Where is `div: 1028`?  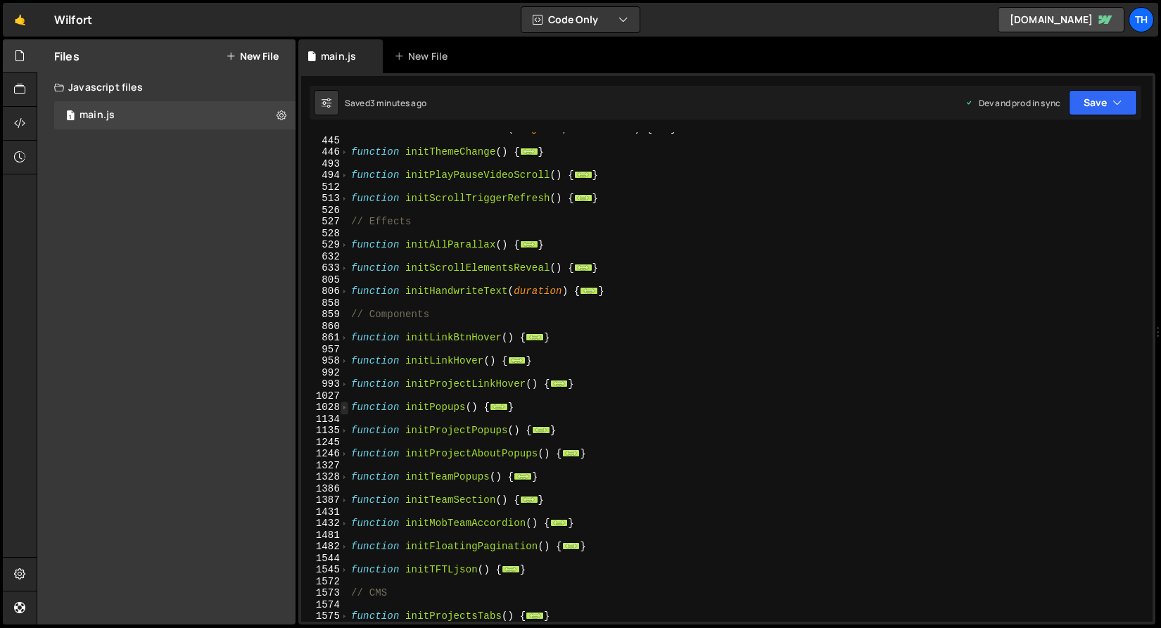 div: 1028 is located at coordinates (325, 407).